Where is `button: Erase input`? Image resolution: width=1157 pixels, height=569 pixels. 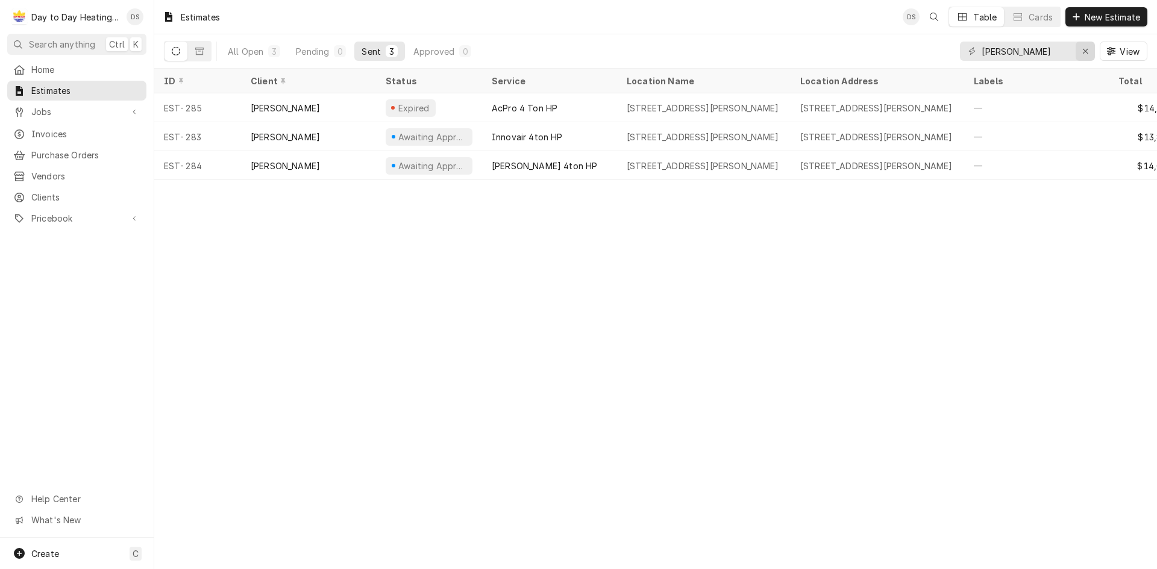
button: Erase input is located at coordinates (1085, 51).